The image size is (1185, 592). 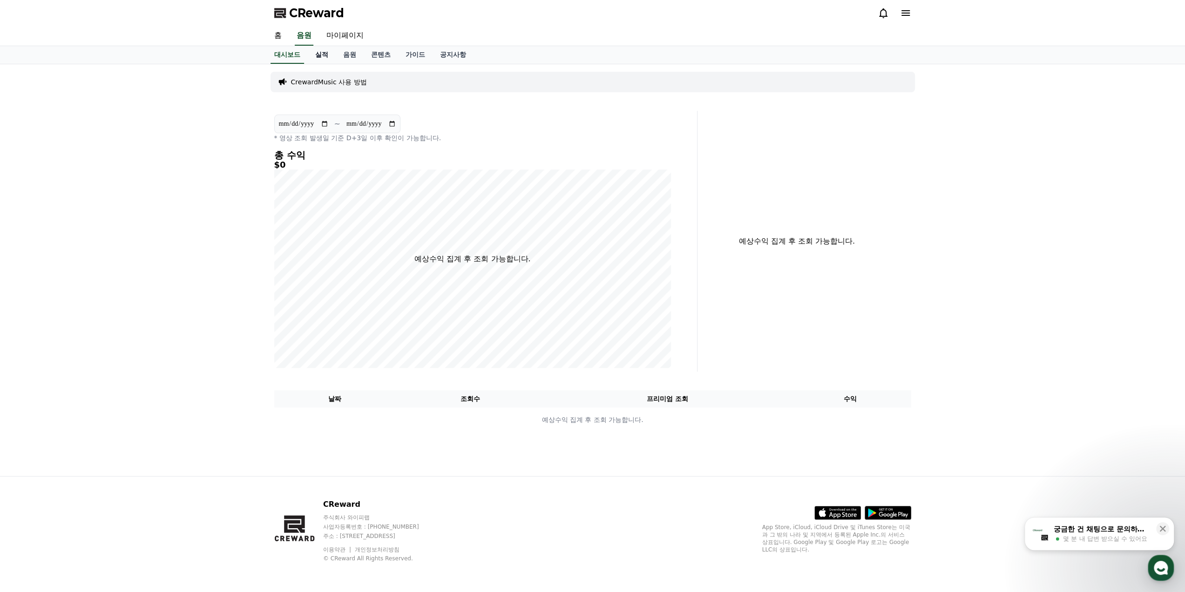 What do you see at coordinates (381, 55) in the screenshot?
I see `a: 콘텐츠` at bounding box center [381, 55].